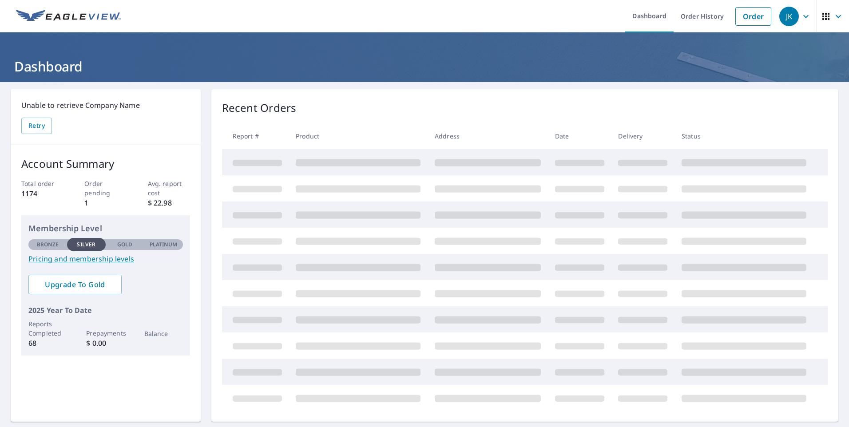 The width and height of the screenshot is (849, 427). What do you see at coordinates (106, 228) in the screenshot?
I see `p: Membership Level` at bounding box center [106, 228].